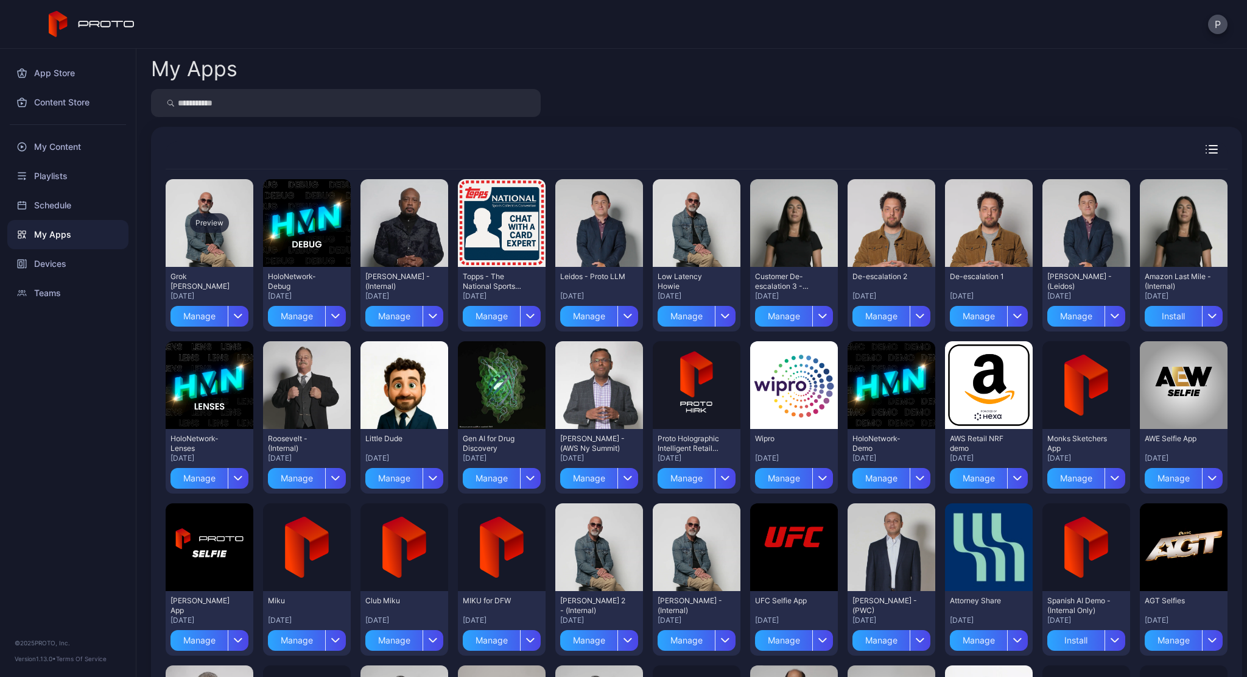  I want to click on div: Daymond John - (Internal), so click(399, 281).